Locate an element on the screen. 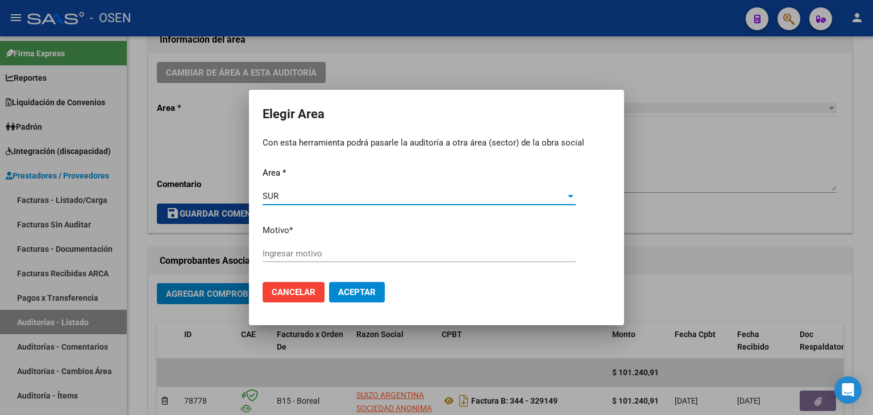  p: Area * is located at coordinates (437, 173).